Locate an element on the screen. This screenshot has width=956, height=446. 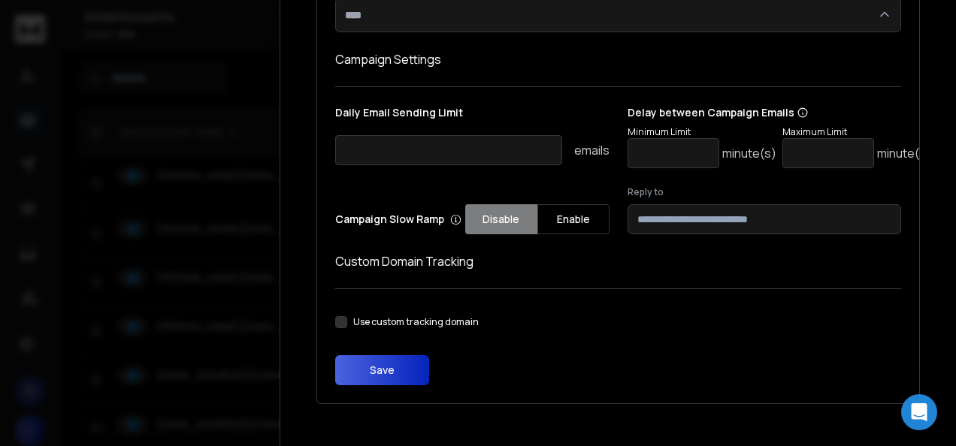
p: Delay between Campaign Emails is located at coordinates (779, 113).